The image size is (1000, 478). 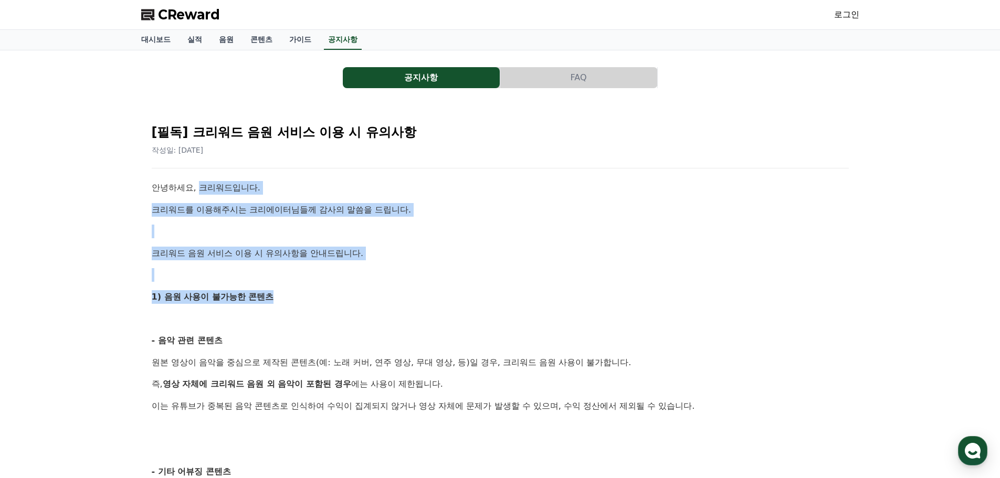 I want to click on button: FAQ, so click(x=579, y=78).